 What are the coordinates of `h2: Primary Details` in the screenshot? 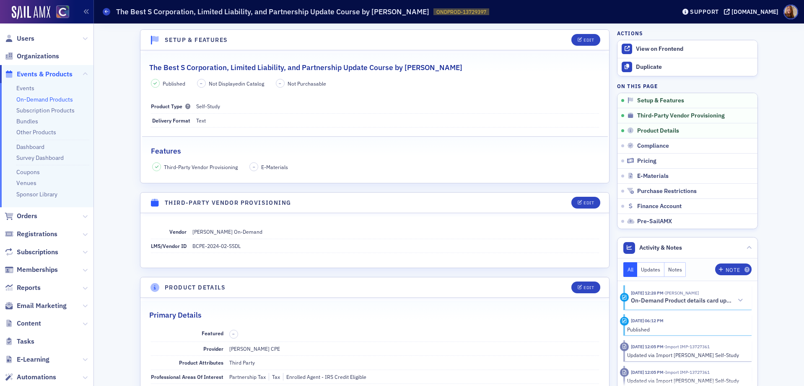 It's located at (175, 315).